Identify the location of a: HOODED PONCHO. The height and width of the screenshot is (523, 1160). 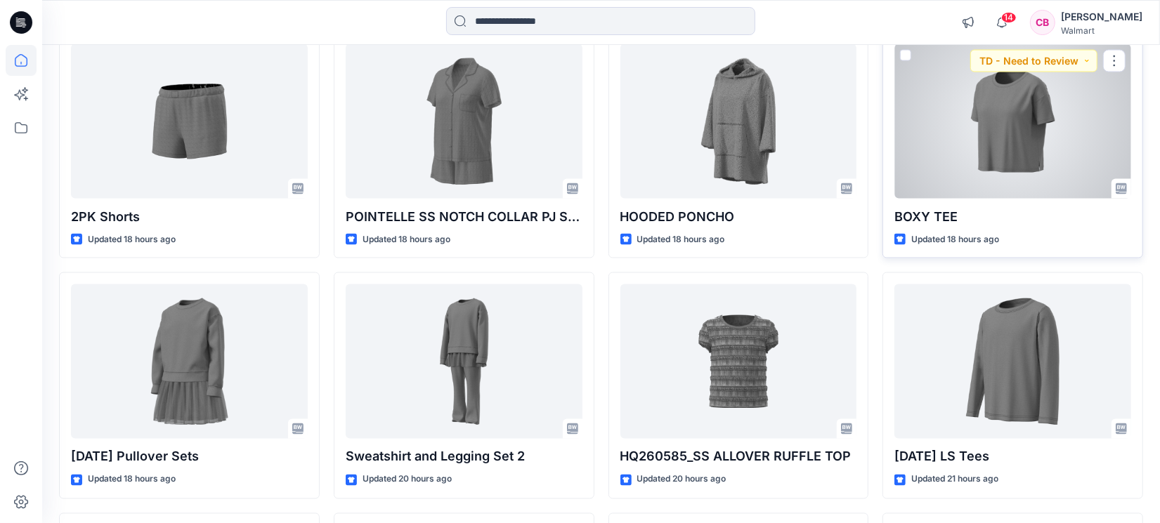
(738, 122).